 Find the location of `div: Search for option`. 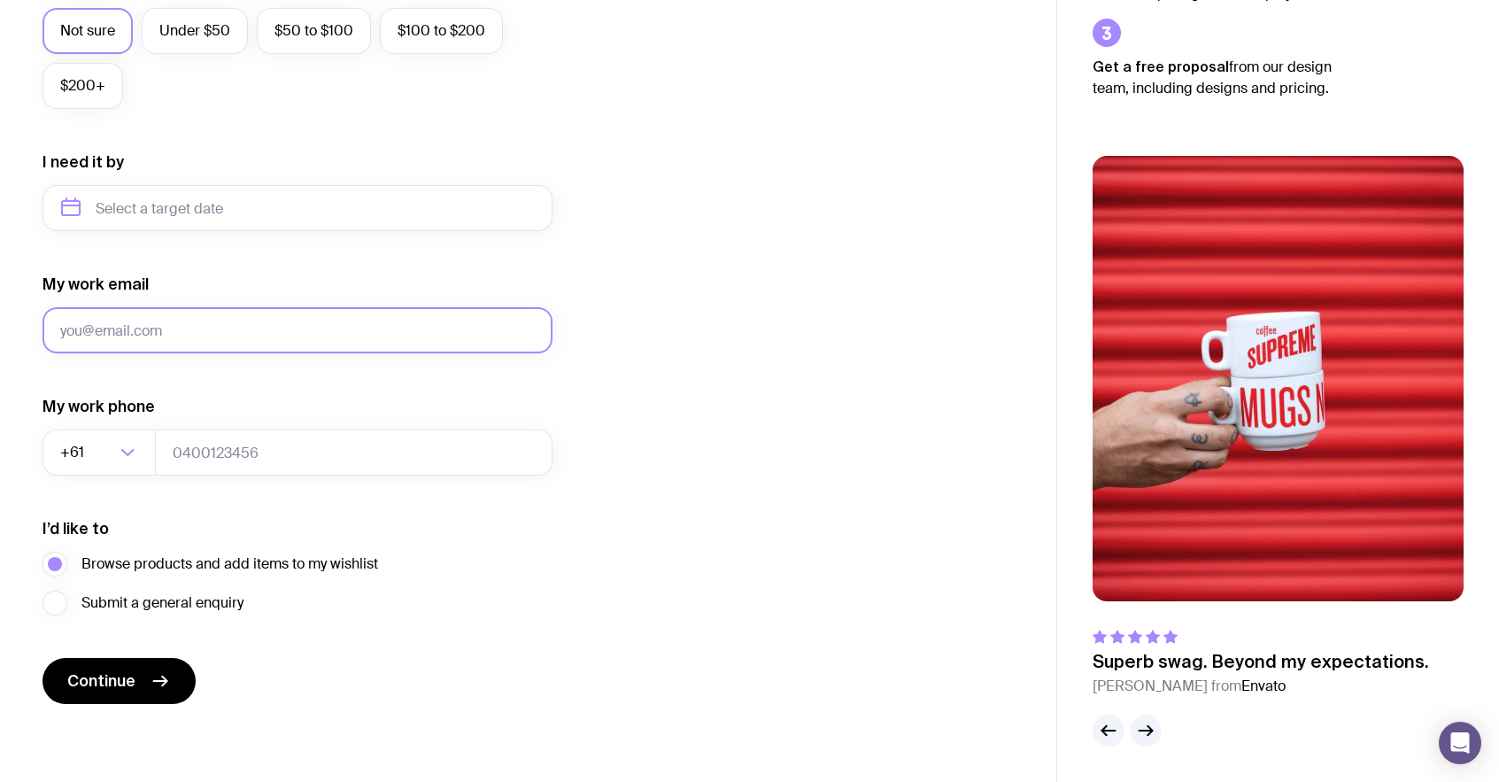

div: Search for option is located at coordinates (99, 453).